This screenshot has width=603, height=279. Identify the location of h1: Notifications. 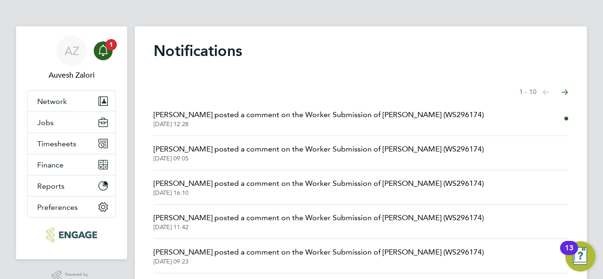
(361, 51).